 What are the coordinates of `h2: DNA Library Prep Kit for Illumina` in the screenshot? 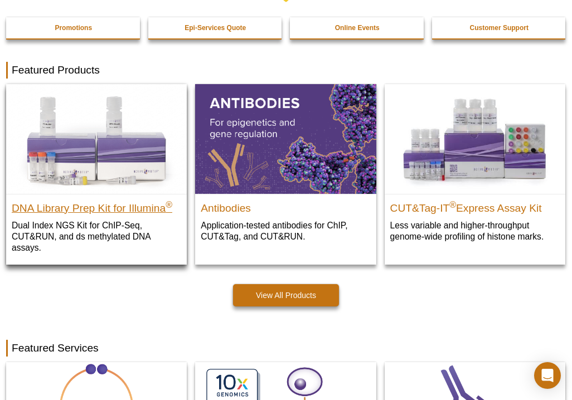 It's located at (96, 206).